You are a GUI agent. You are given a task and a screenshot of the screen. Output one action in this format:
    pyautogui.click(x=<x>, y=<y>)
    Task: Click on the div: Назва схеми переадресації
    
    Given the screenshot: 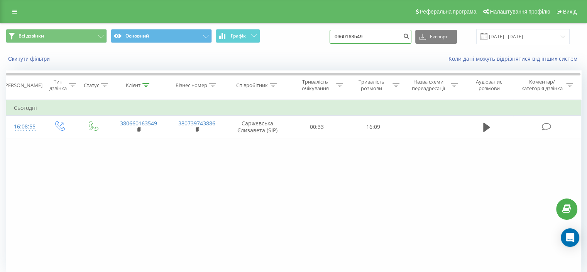 What is the action you would take?
    pyautogui.click(x=429, y=85)
    